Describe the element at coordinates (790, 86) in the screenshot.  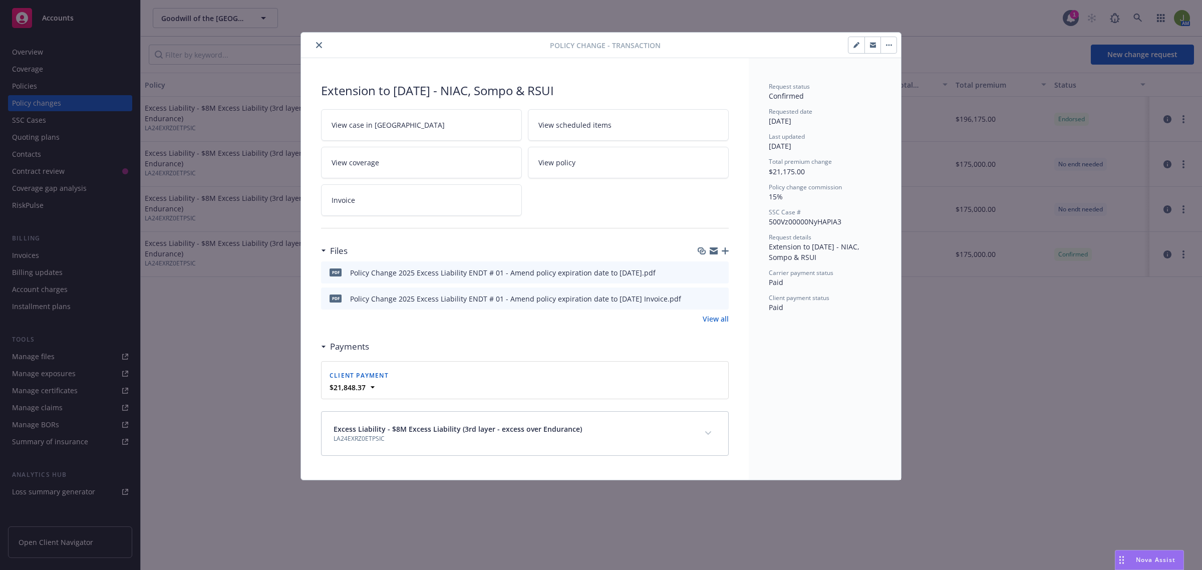
I see `span: Request status` at that location.